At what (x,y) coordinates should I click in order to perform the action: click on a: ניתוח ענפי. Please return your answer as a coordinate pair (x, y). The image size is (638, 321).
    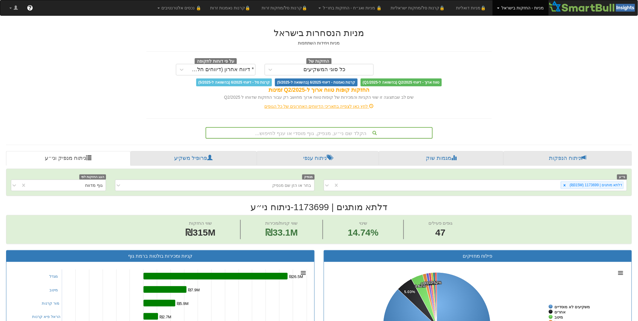
    Looking at the image, I should click on (318, 158).